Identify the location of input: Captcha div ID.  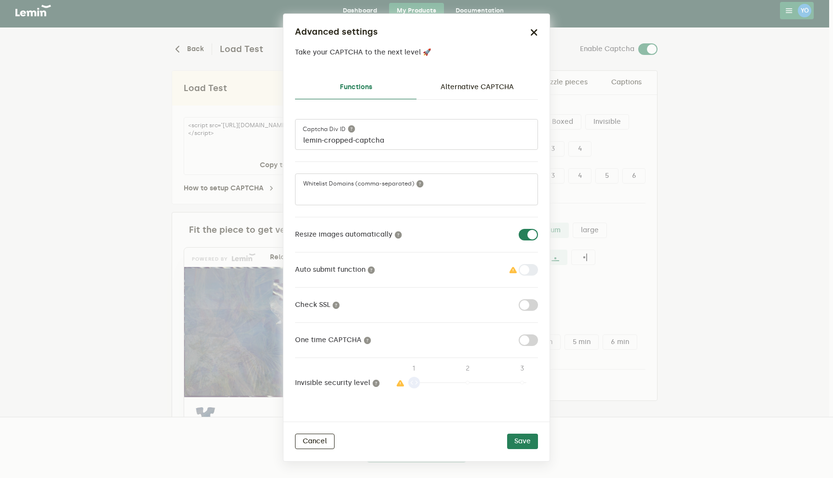
(416, 134).